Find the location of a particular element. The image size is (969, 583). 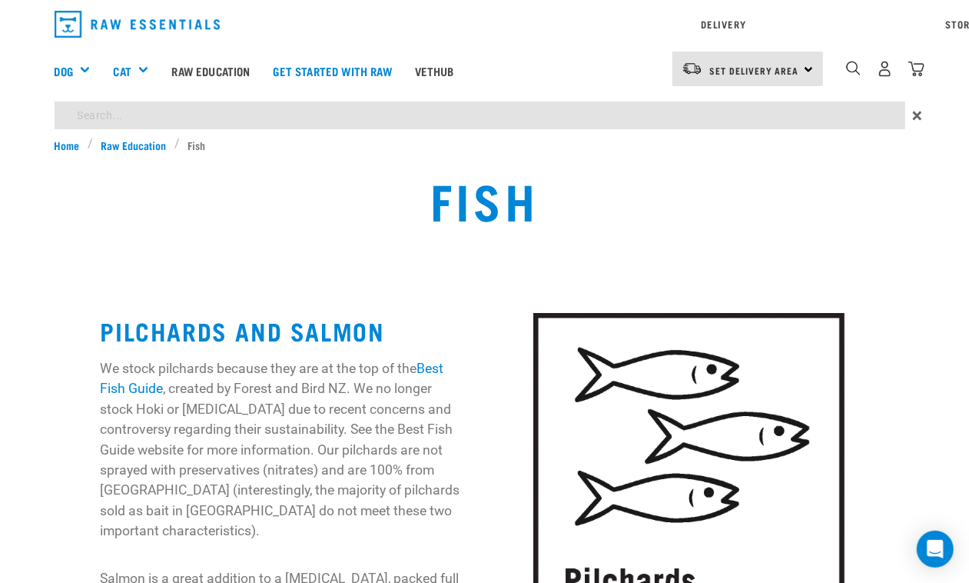

a: Dog is located at coordinates (64, 71).